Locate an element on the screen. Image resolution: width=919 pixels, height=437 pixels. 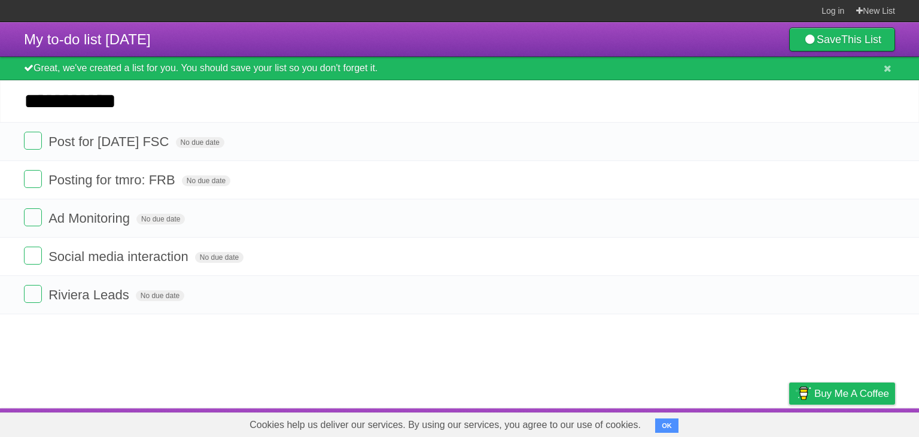
span: Cookies help us deliver our services. By using our services, you agree to our use of cookies. is located at coordinates (445, 425).